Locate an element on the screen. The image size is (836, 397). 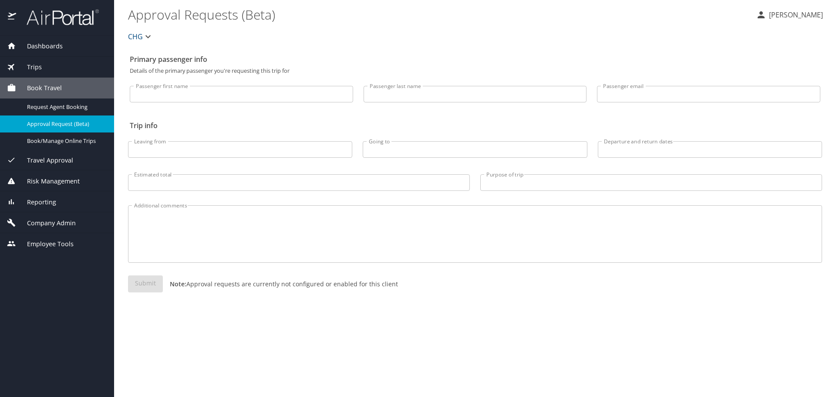
span: Book Travel is located at coordinates (39, 88).